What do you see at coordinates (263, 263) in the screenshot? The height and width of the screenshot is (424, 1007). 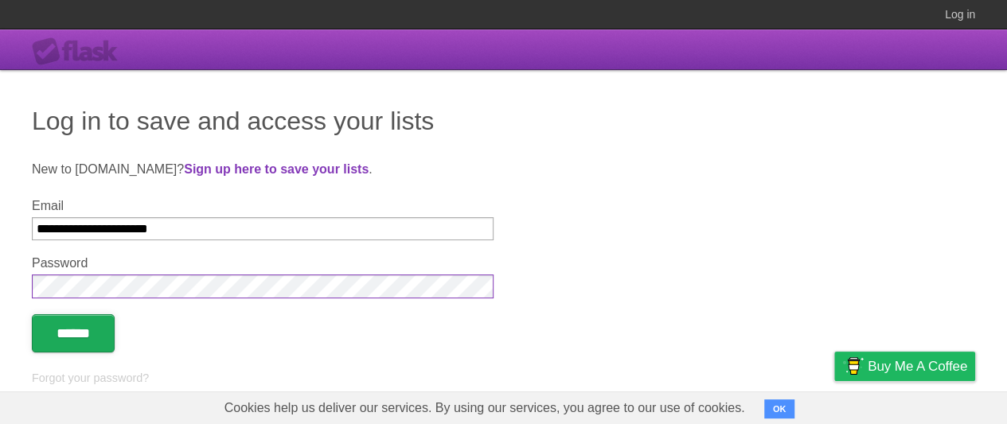 I see `label: Password` at bounding box center [263, 263].